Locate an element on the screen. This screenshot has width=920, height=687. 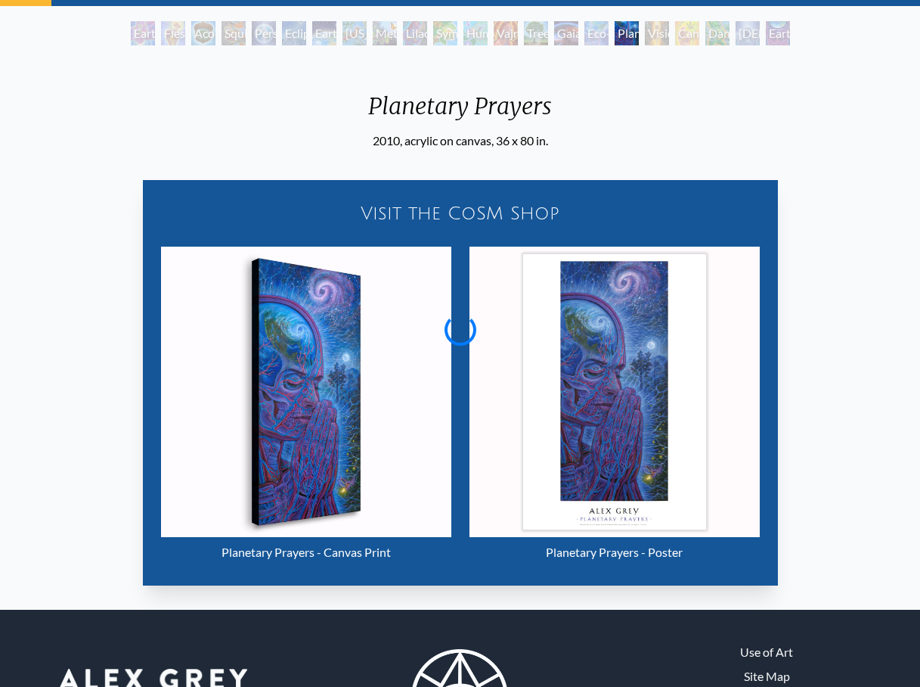
div: Symbiosis: Gall Wasp & Oak Tree is located at coordinates (445, 33).